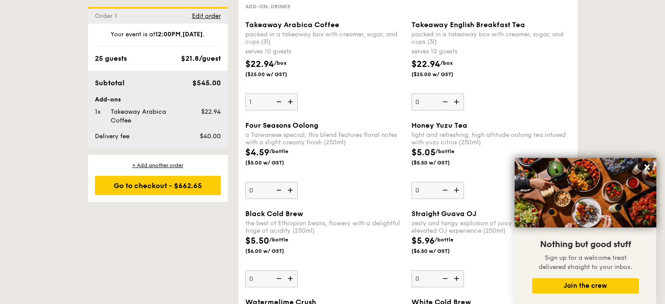 This screenshot has width=665, height=304. I want to click on span: Takeaway English Breakfast Tea, so click(469, 24).